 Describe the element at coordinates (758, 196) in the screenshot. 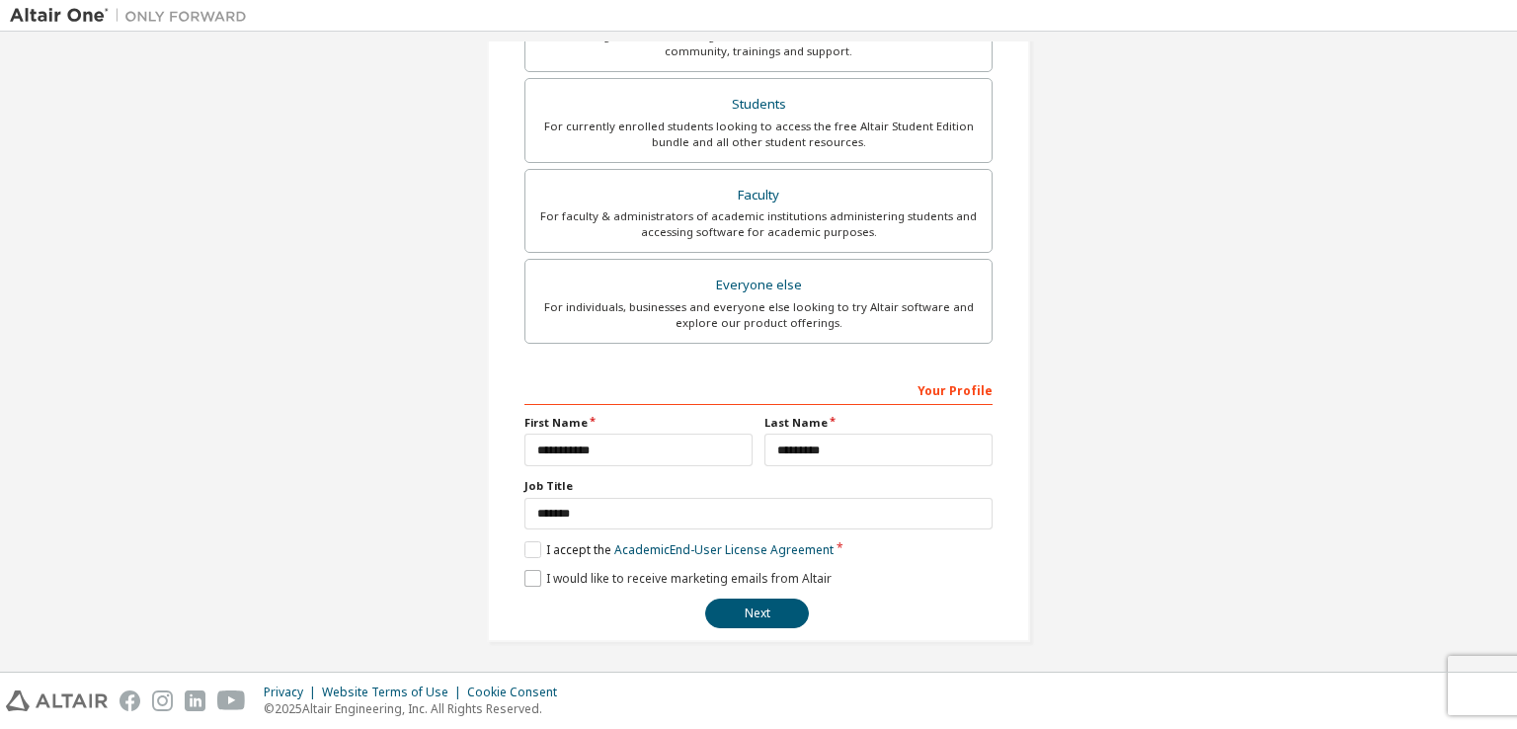

I see `div: Faculty` at that location.